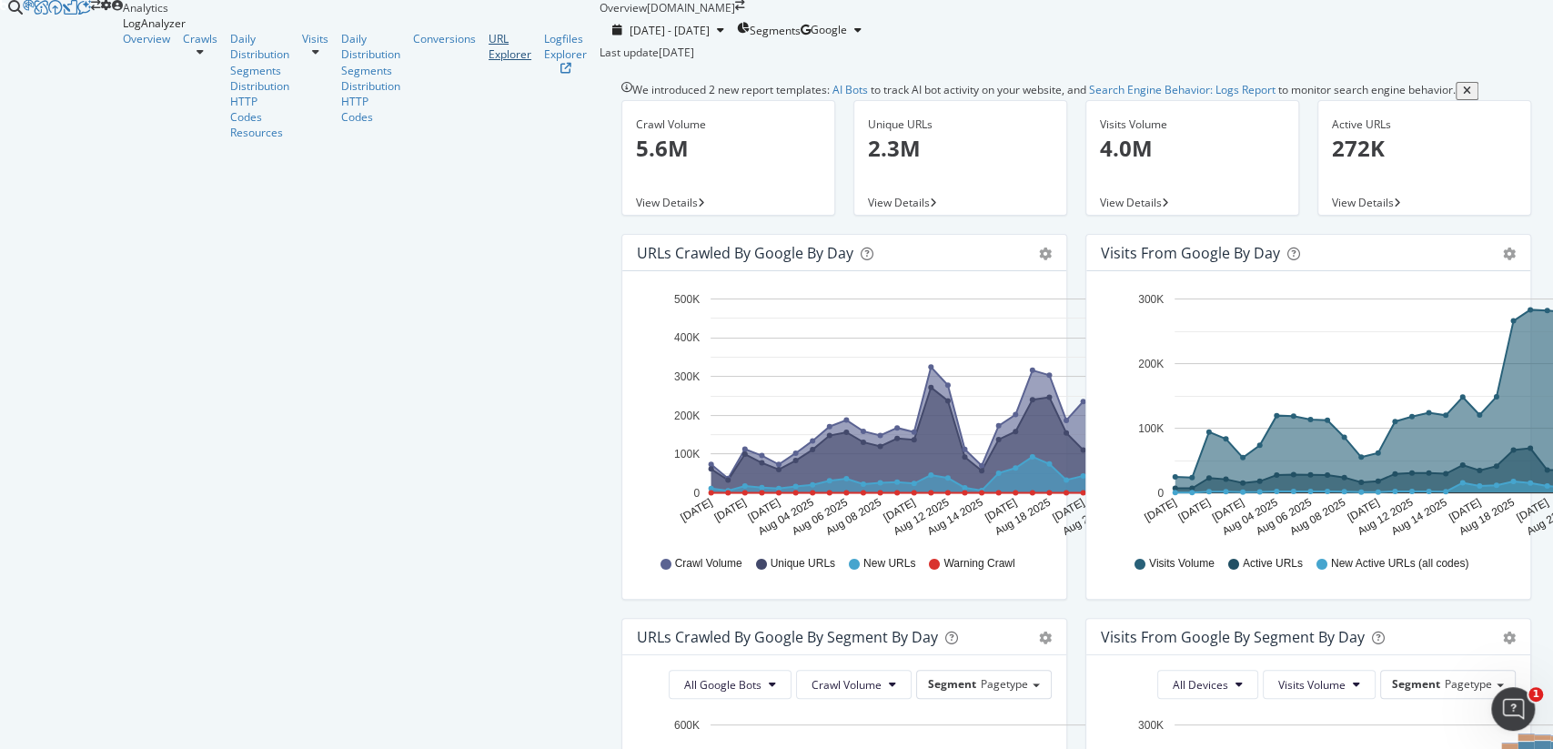 Image resolution: width=1553 pixels, height=749 pixels. Describe the element at coordinates (1207, 684) in the screenshot. I see `button: All Devices` at that location.